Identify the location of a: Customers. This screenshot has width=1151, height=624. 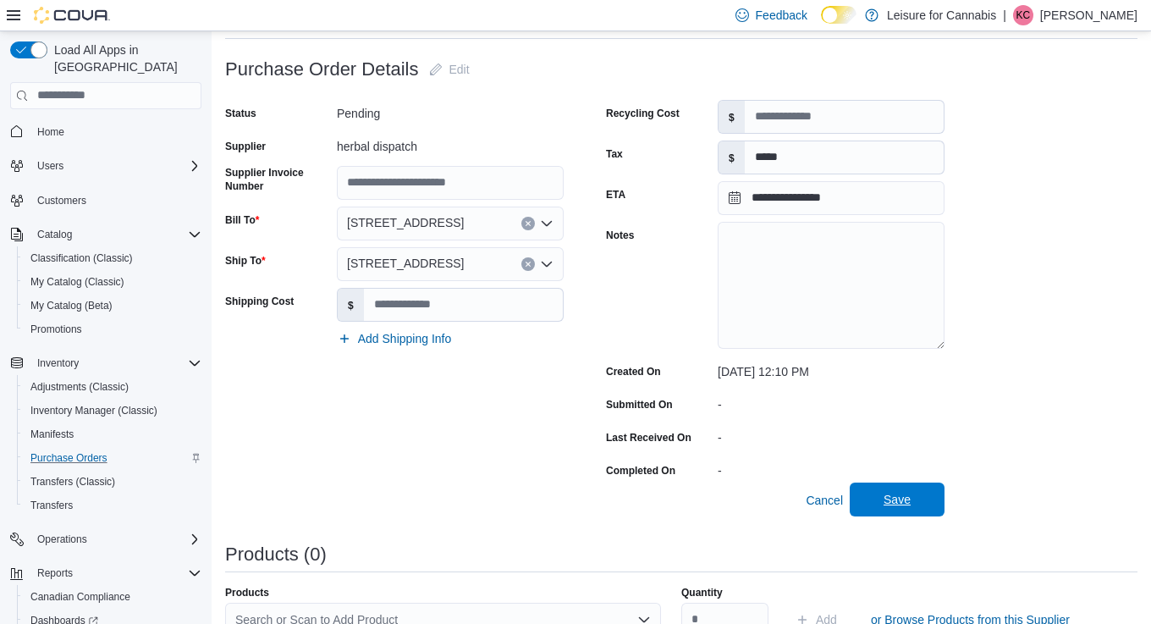
(62, 201).